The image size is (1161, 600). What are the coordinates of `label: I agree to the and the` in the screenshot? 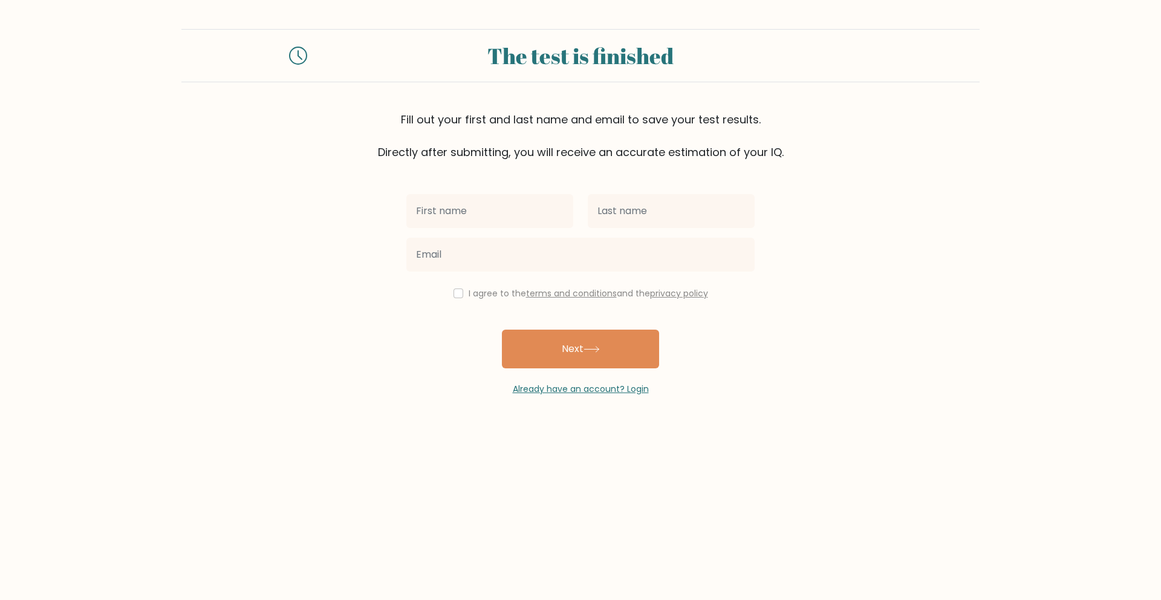 It's located at (588, 293).